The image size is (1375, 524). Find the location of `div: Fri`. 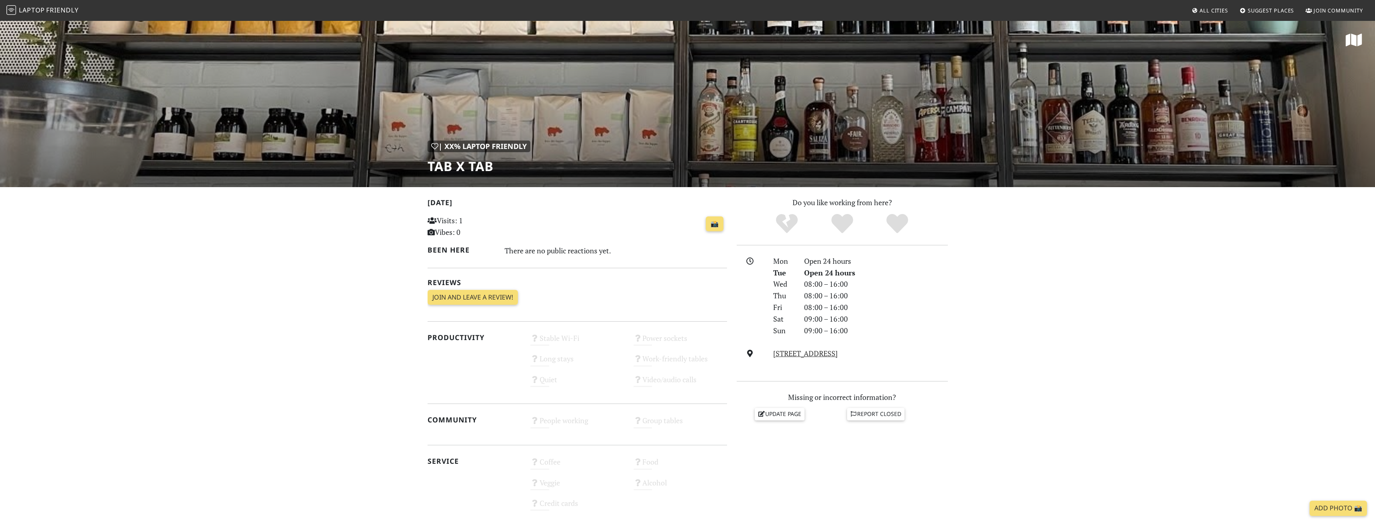

div: Fri is located at coordinates (784, 307).